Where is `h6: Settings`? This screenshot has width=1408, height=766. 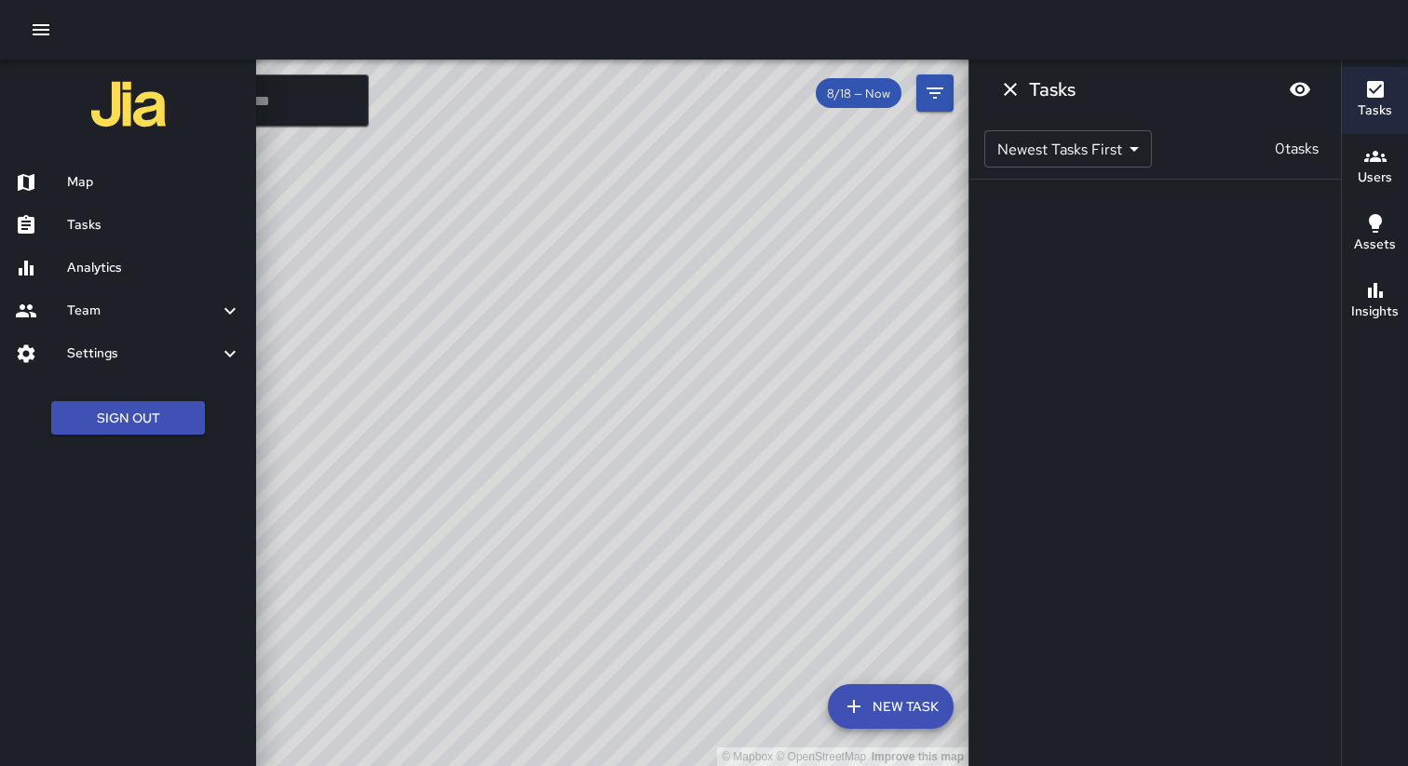 h6: Settings is located at coordinates (142, 354).